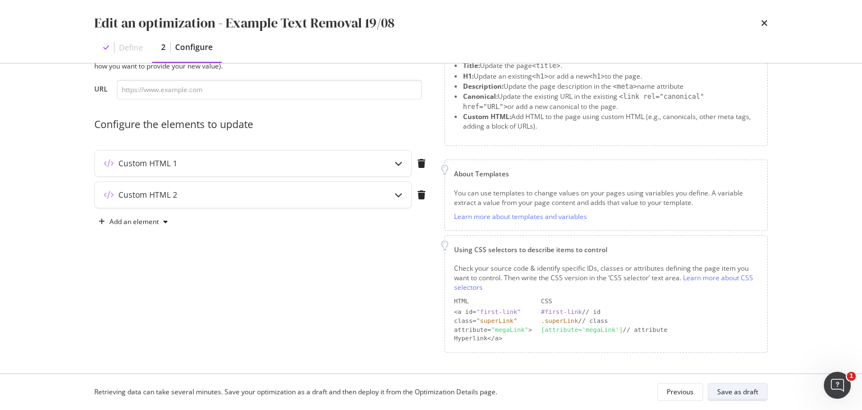  What do you see at coordinates (606, 197) in the screenshot?
I see `div: You can use templates to change values on your pages using variables you define. A variable extra...` at bounding box center [606, 197].